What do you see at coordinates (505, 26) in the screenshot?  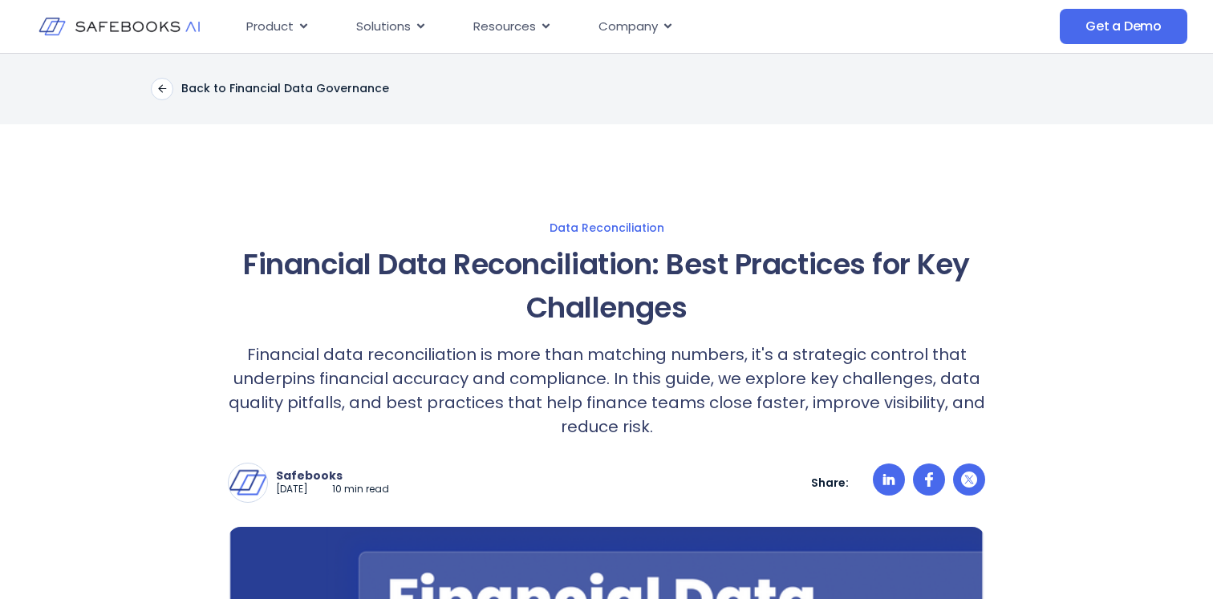 I see `span: Resources` at bounding box center [505, 26].